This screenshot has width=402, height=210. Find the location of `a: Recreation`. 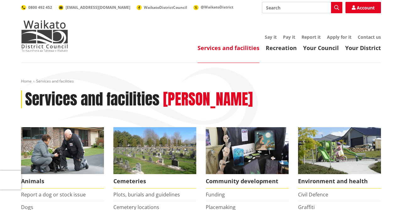

a: Recreation is located at coordinates (281, 48).